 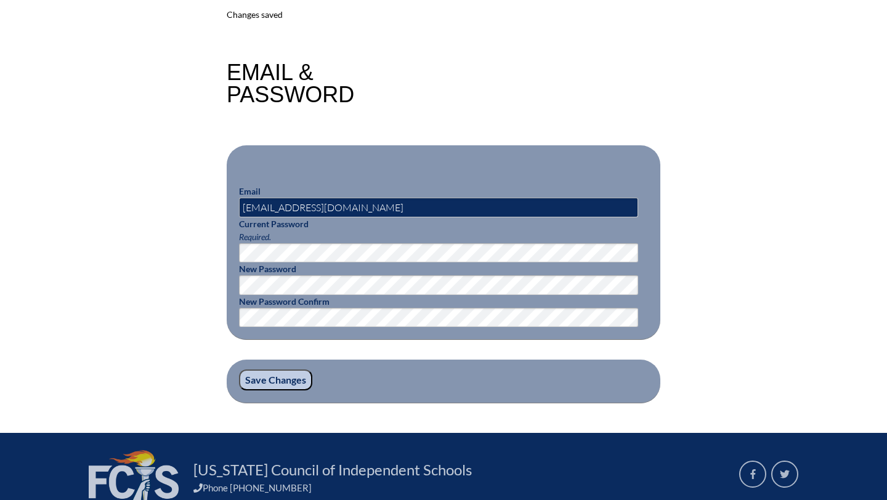 I want to click on p: Changes saved, so click(x=444, y=15).